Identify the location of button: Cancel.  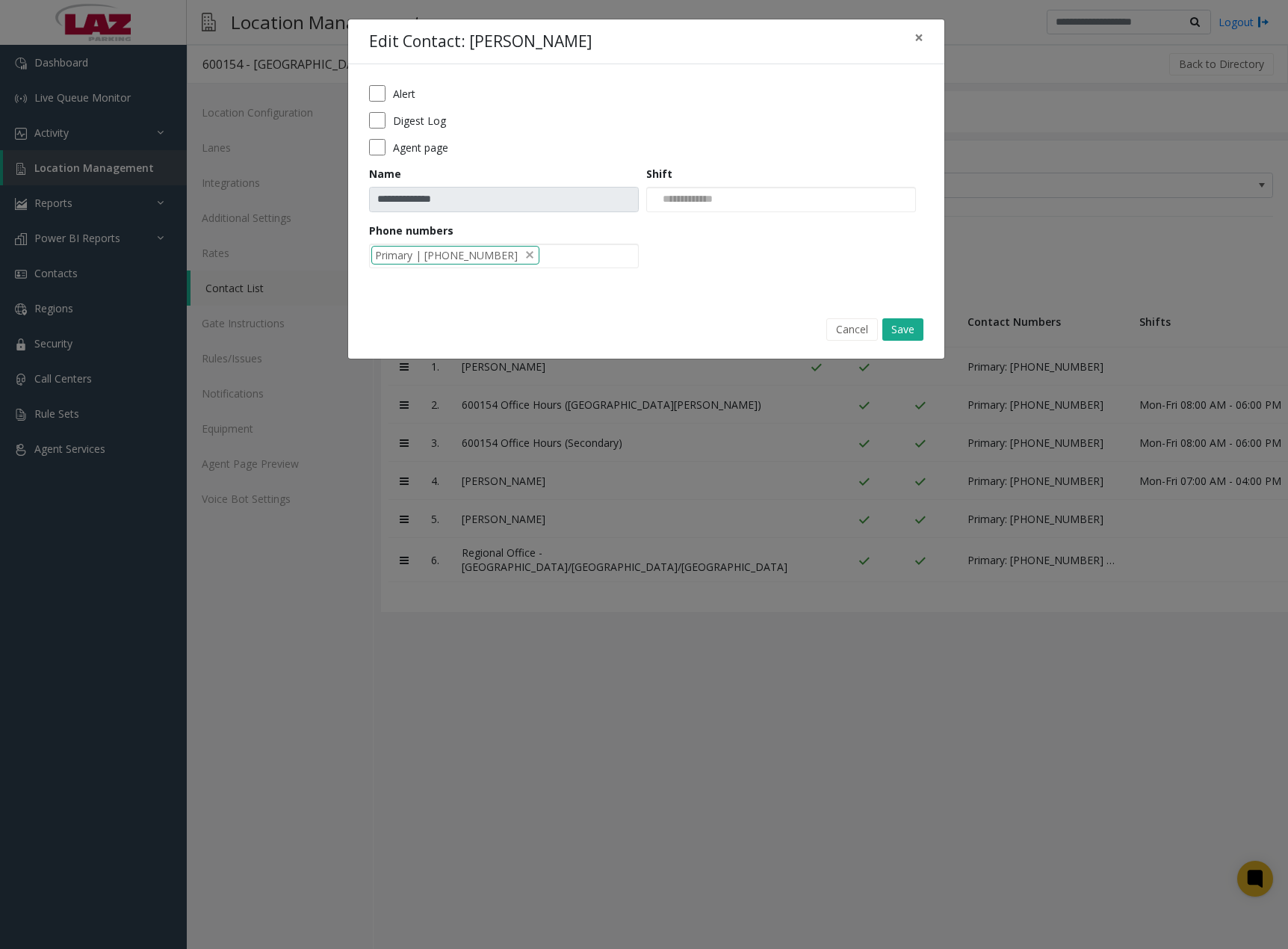
(851, 330).